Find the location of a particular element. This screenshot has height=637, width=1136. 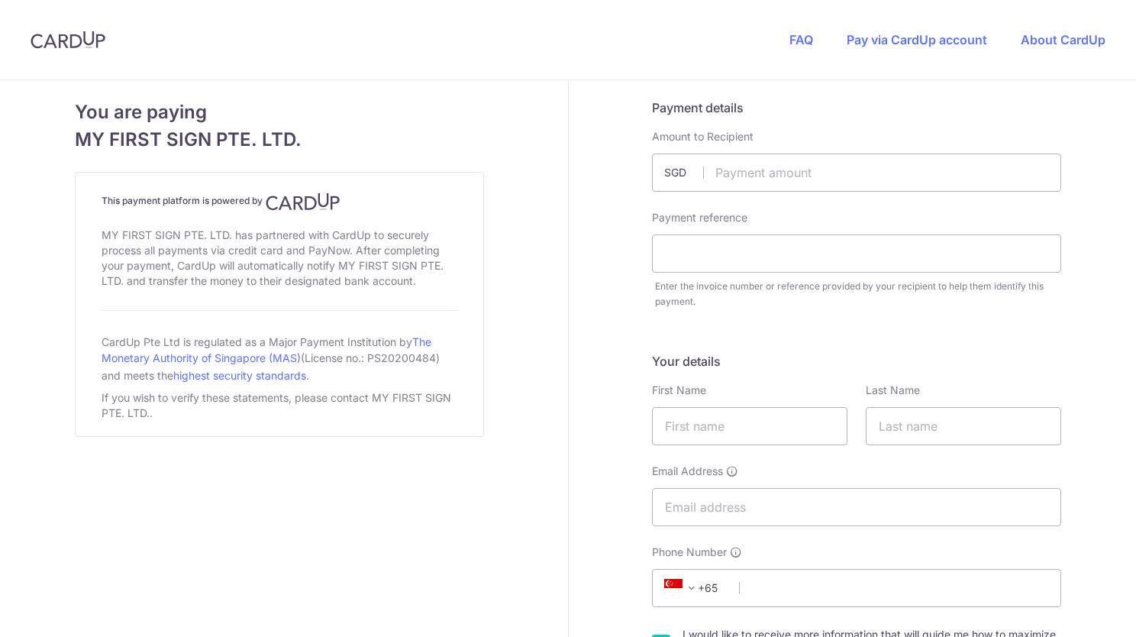

div: MY FIRST SIGN PTE. LTD. has partnered with CardUp to securely process all payments via credit car... is located at coordinates (279, 258).